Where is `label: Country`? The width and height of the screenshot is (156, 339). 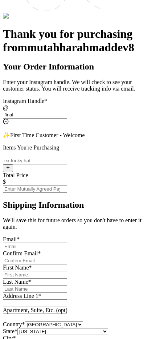
label: Country is located at coordinates (14, 324).